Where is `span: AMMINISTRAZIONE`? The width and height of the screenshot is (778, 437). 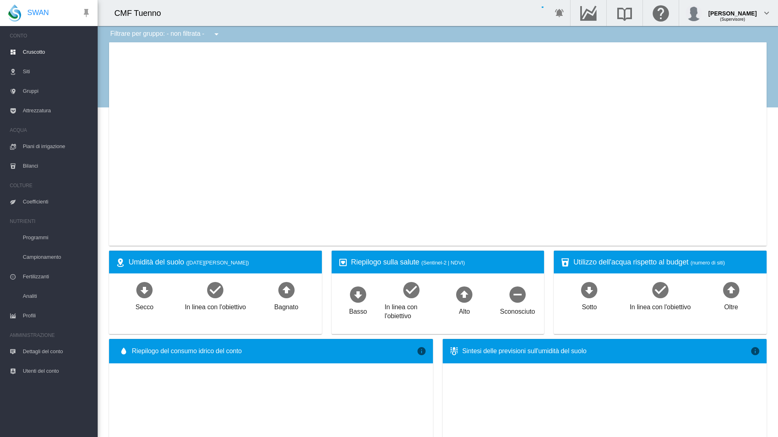 span: AMMINISTRAZIONE is located at coordinates (50, 335).